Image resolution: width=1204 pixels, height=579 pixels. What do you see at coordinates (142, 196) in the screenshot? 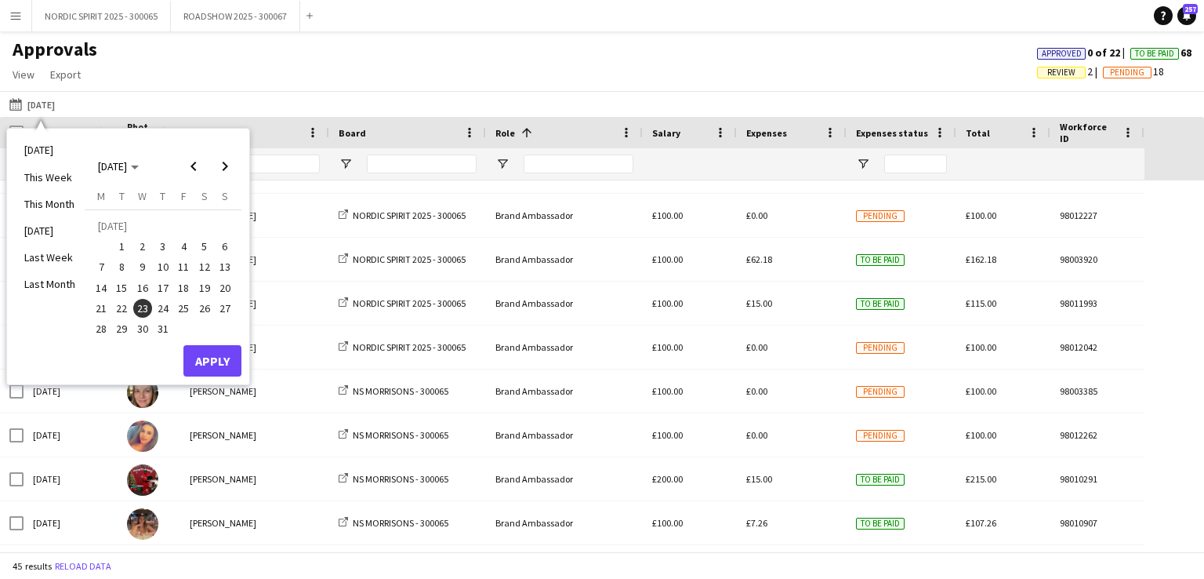
I see `span: W` at bounding box center [142, 196].